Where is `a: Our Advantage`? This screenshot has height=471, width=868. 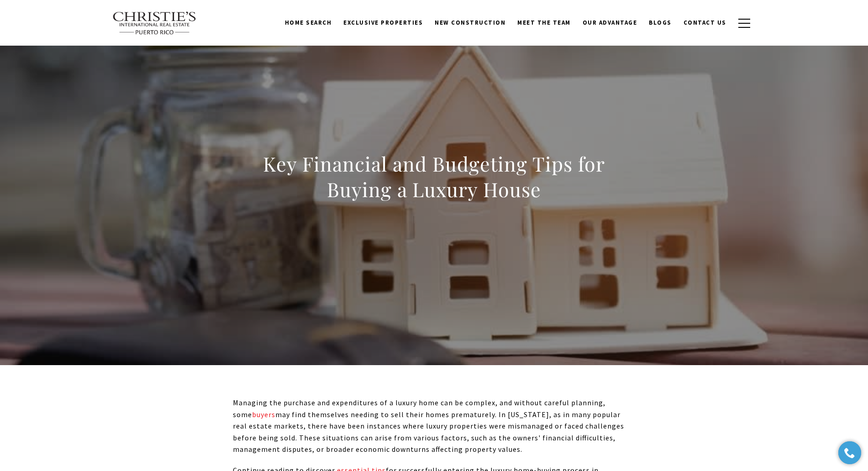 a: Our Advantage is located at coordinates (610, 23).